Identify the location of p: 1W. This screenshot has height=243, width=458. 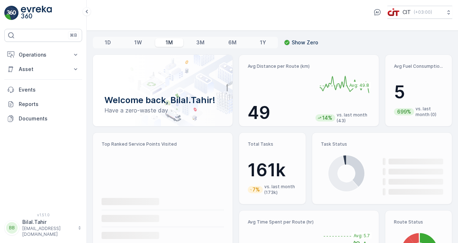
(138, 42).